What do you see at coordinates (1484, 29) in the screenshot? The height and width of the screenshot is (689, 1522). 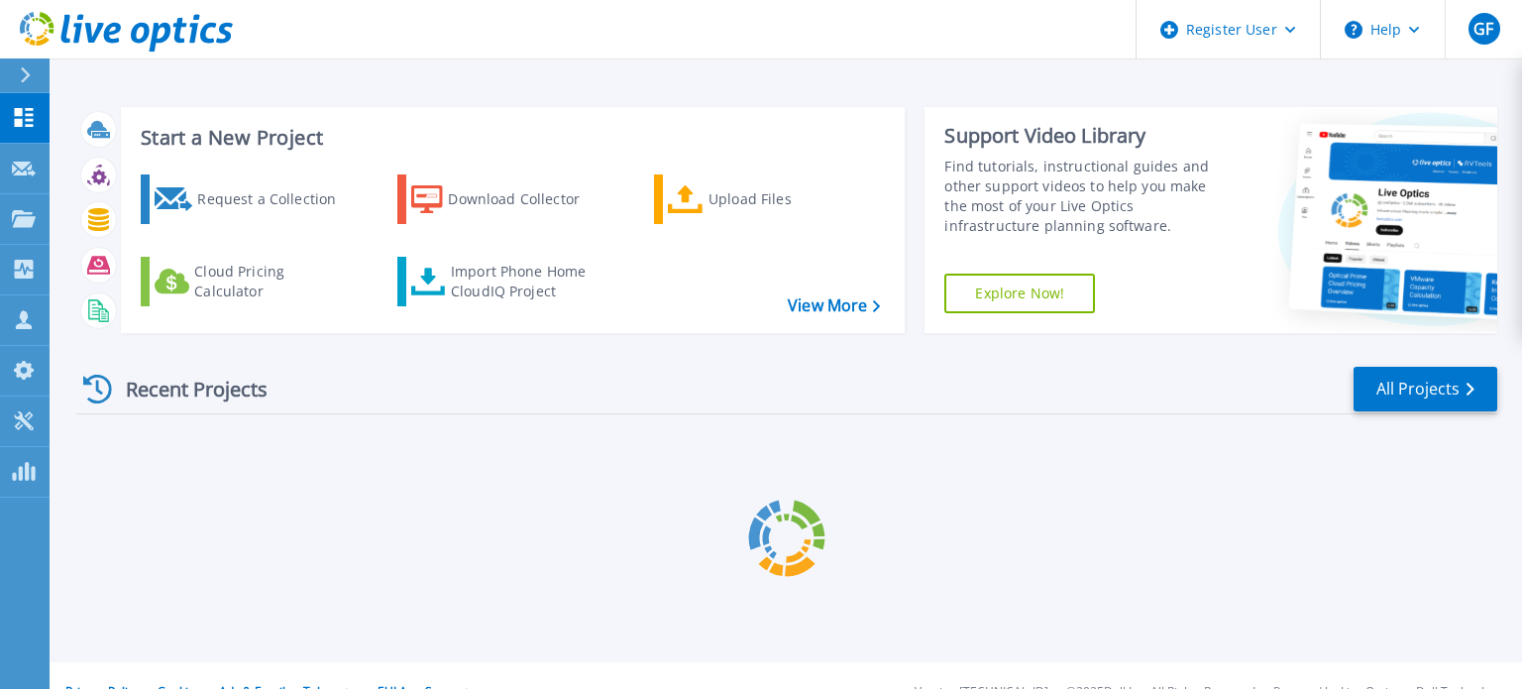 I see `span: GF` at bounding box center [1484, 29].